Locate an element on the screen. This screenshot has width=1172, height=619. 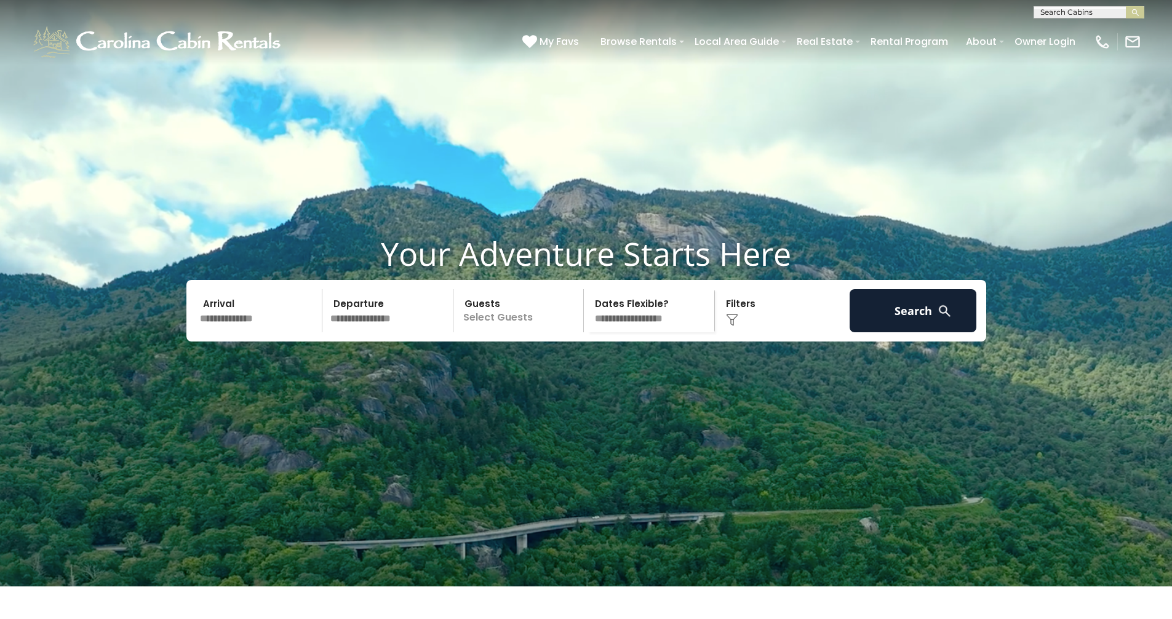
img: search-regular-white.png is located at coordinates (945, 311).